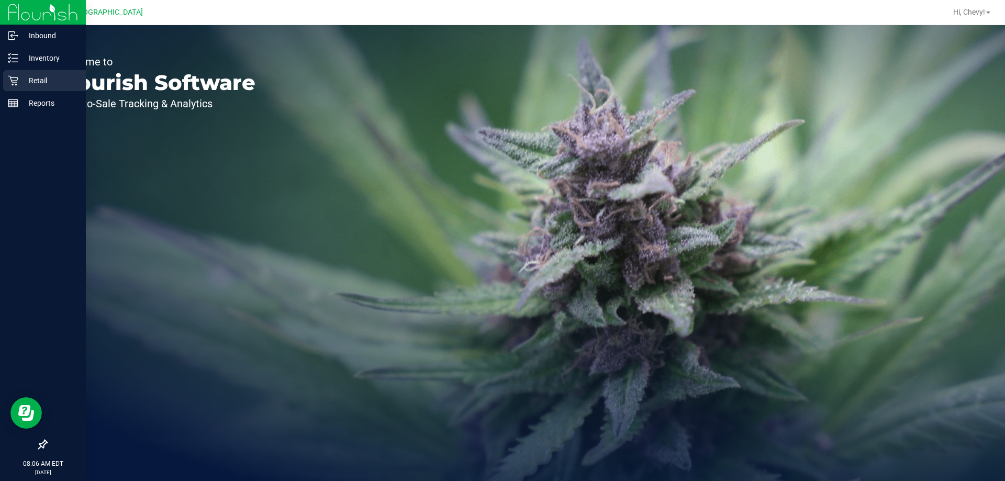  What do you see at coordinates (50, 81) in the screenshot?
I see `p: Retail` at bounding box center [50, 81].